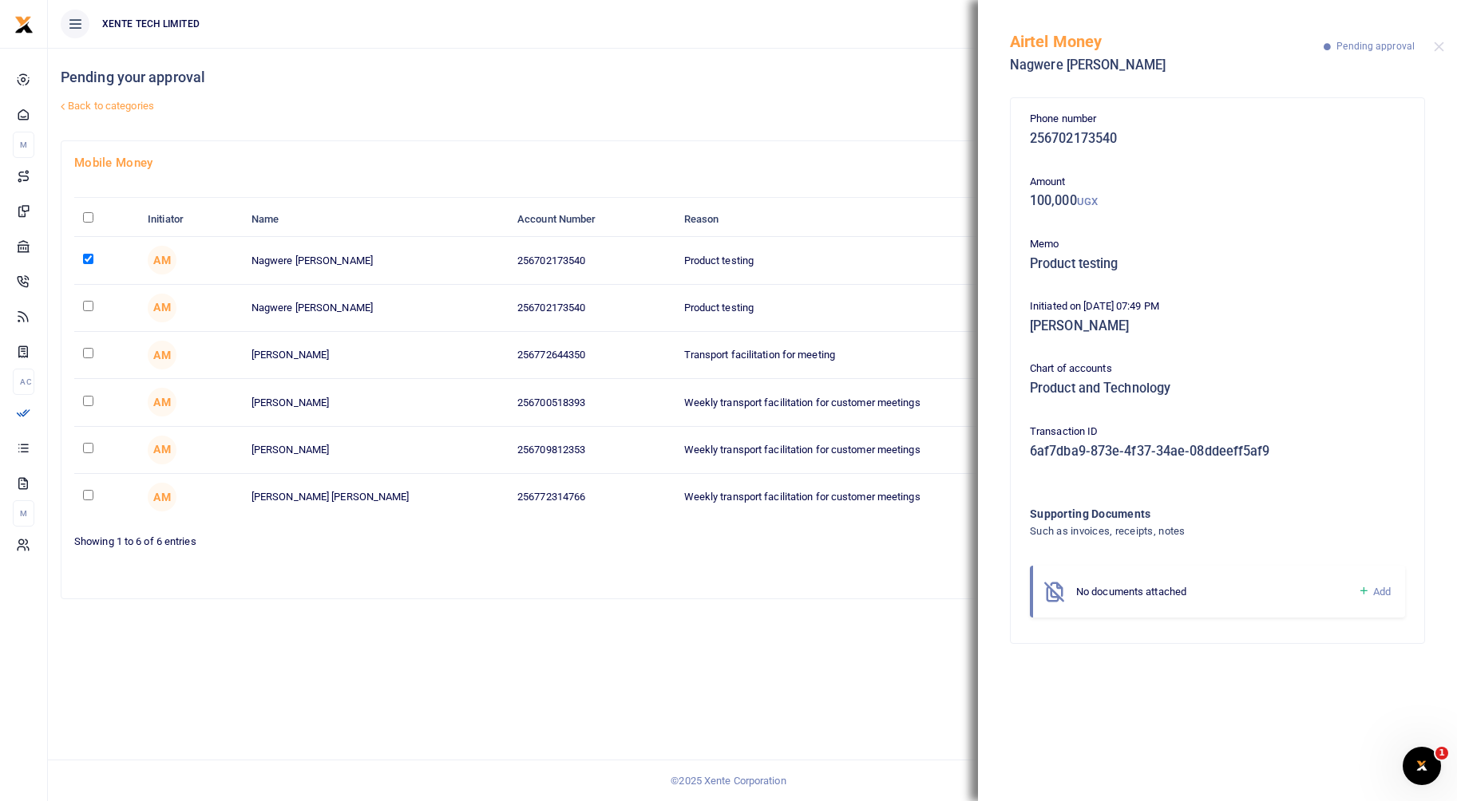 The height and width of the screenshot is (801, 1457). I want to click on th: Name: activate to sort column ascending, so click(375, 220).